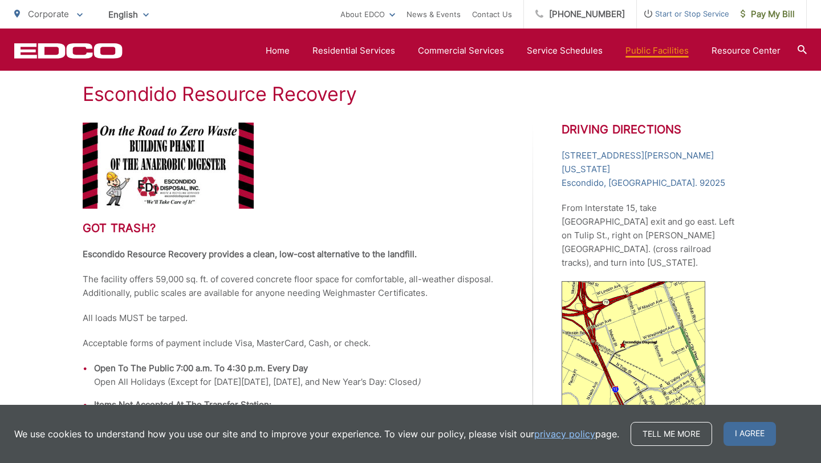 Image resolution: width=821 pixels, height=463 pixels. I want to click on a: privacy policy, so click(564, 434).